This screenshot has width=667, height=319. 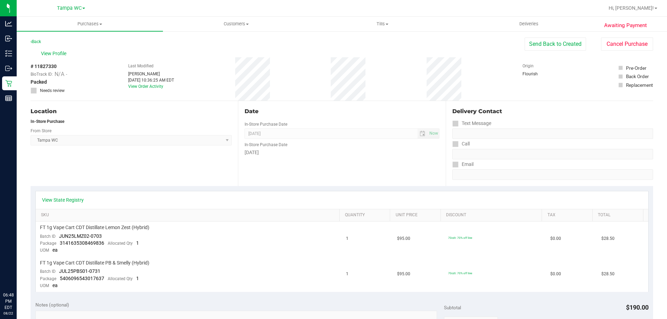 I want to click on label: Email, so click(x=462, y=164).